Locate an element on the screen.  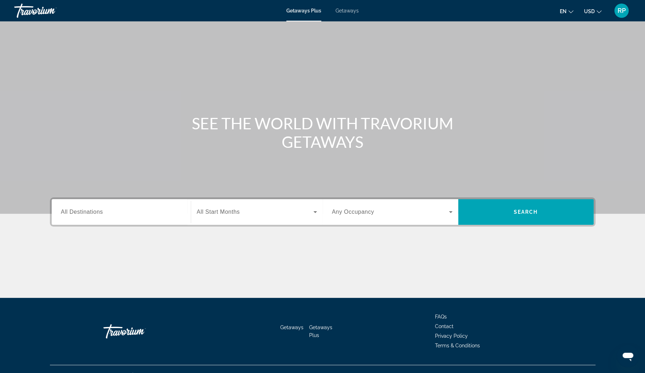
button: Search is located at coordinates (526, 212).